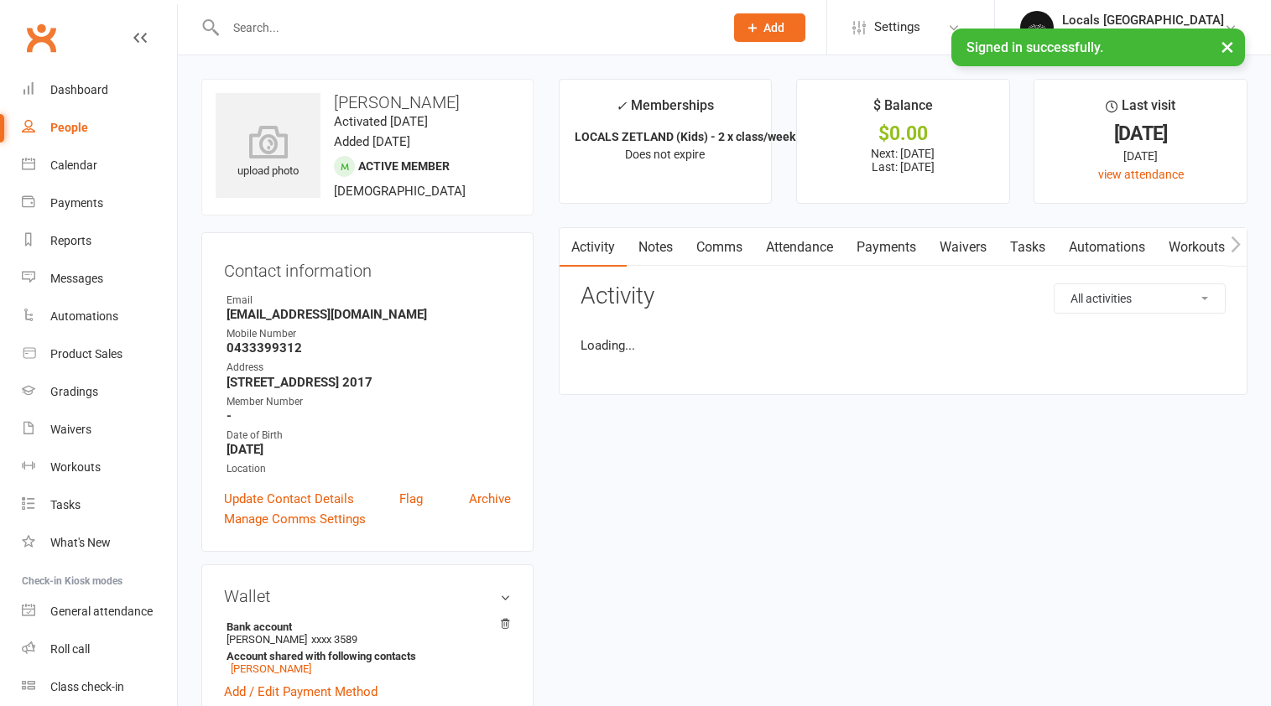  What do you see at coordinates (664, 110) in the screenshot?
I see `div: Memberships` at bounding box center [664, 110].